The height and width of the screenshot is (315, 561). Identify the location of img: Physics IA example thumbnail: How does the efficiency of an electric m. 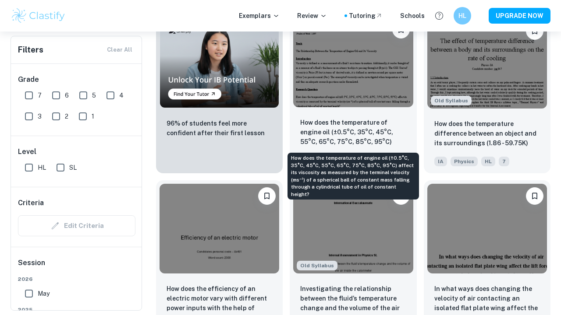
(219, 229).